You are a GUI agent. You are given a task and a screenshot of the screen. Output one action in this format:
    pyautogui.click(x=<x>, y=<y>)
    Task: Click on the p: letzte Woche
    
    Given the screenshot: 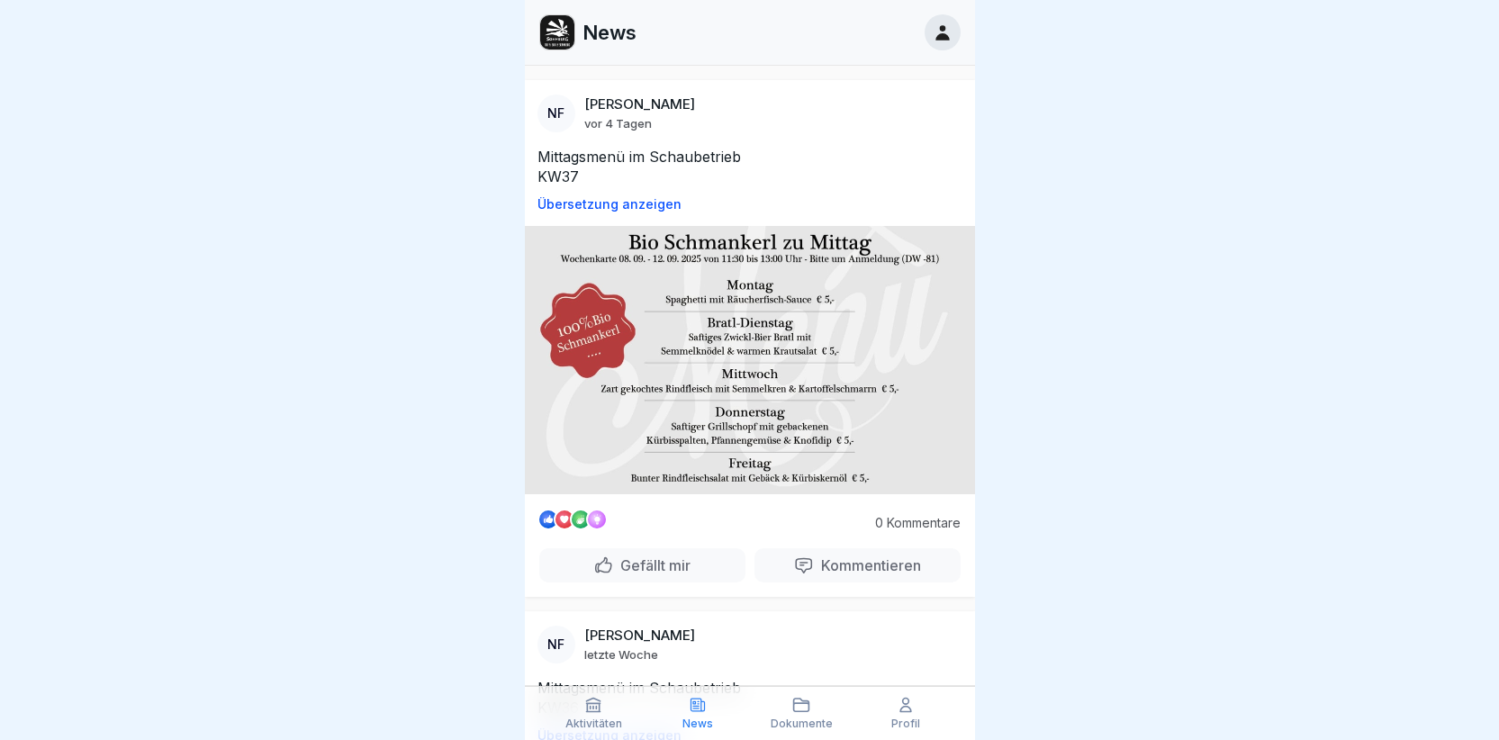 What is the action you would take?
    pyautogui.click(x=621, y=654)
    